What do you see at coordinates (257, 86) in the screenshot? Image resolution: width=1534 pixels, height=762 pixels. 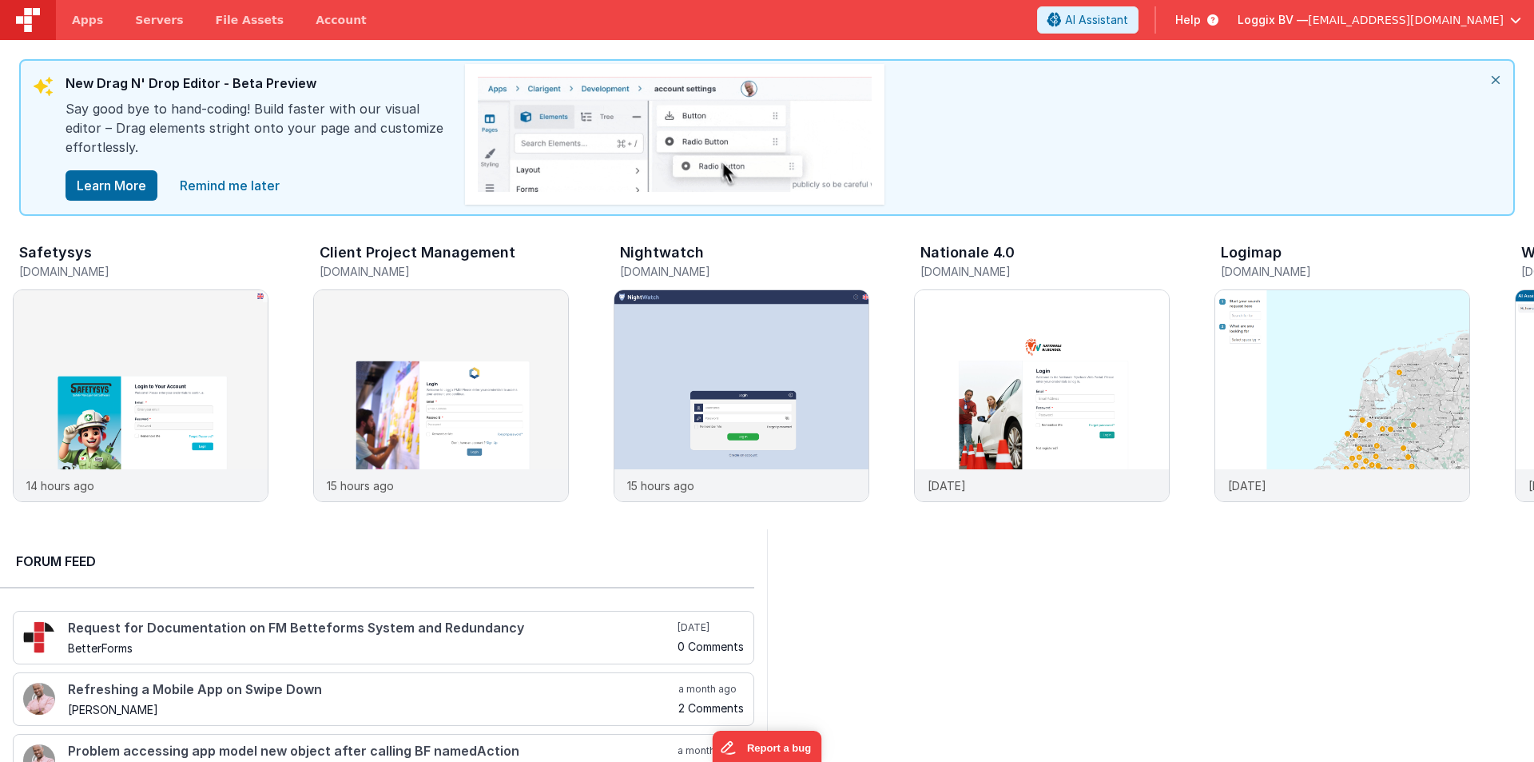 I see `div: New Drag N' Drop Editor - Beta Preview` at bounding box center [257, 86].